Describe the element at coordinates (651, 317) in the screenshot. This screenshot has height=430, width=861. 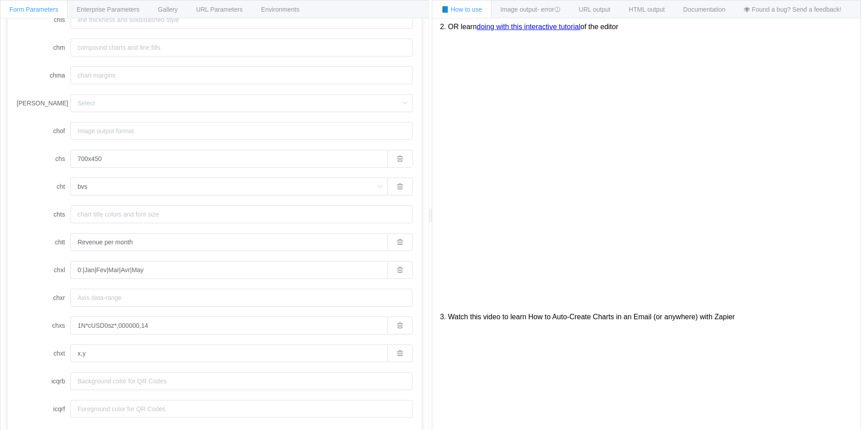
I see `li: Watch this video to learn How to Auto-Create Charts in an Email (or anywhere) with Zapier` at that location.